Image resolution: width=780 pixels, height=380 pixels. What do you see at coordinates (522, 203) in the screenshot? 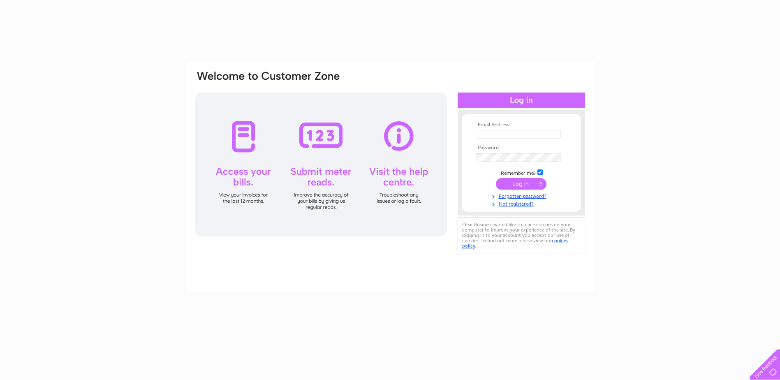
I see `a: Not registered?` at bounding box center [522, 203].